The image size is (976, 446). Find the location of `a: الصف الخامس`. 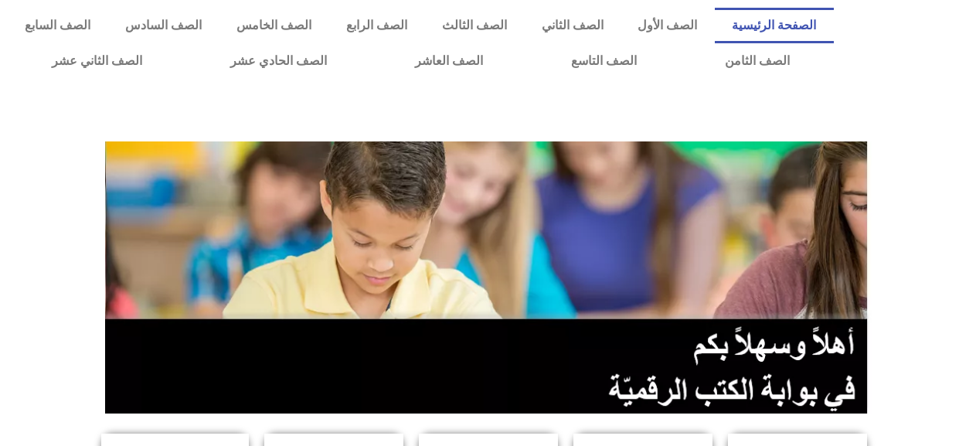

a: الصف الخامس is located at coordinates (274, 25).